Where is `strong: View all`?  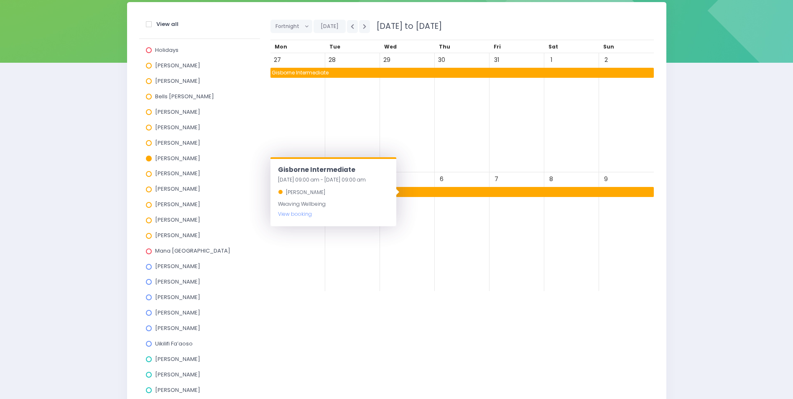
strong: View all is located at coordinates (167, 24).